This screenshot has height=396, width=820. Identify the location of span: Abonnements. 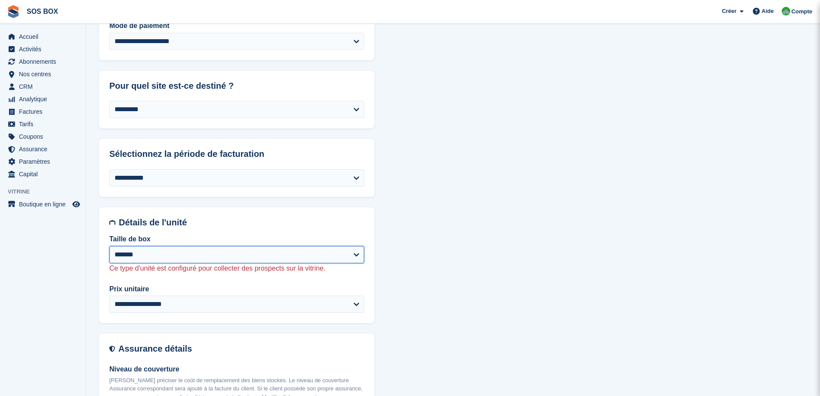
(45, 62).